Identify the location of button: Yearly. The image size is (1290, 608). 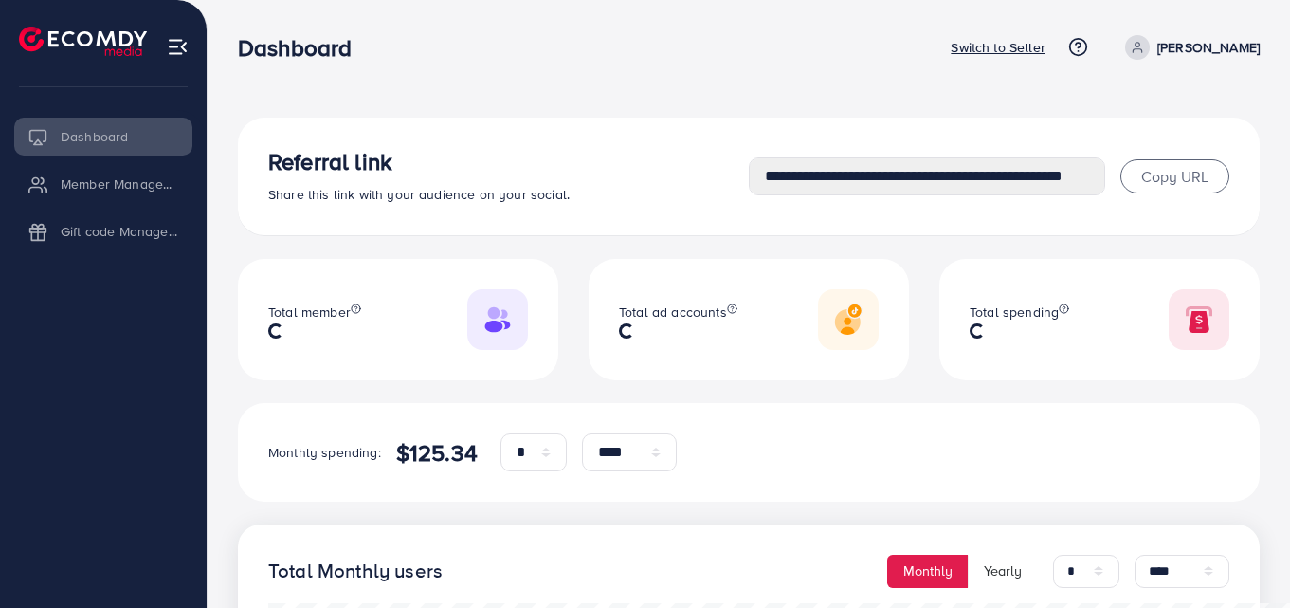
(1003, 571).